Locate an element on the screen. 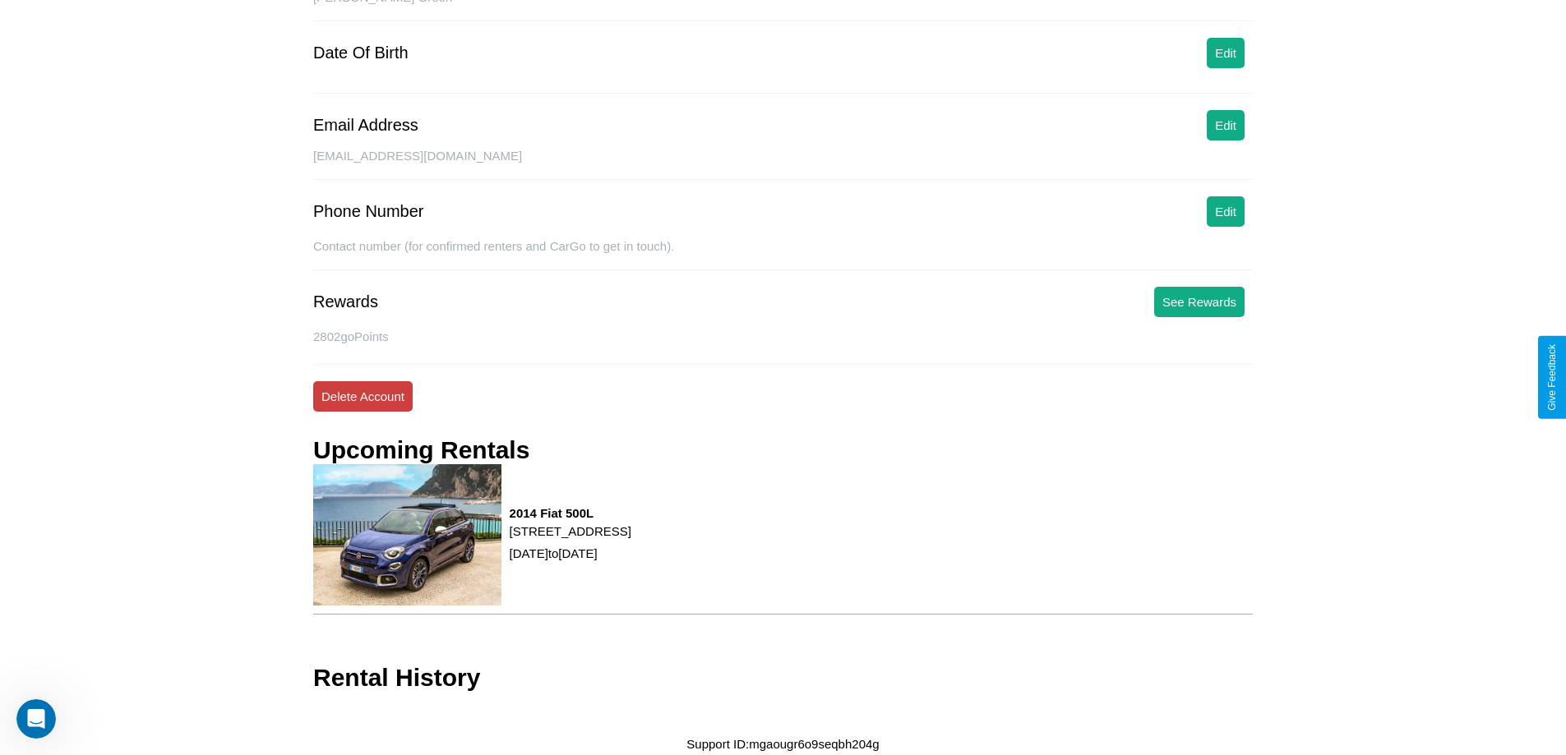  button: See Rewards is located at coordinates (1199, 302).